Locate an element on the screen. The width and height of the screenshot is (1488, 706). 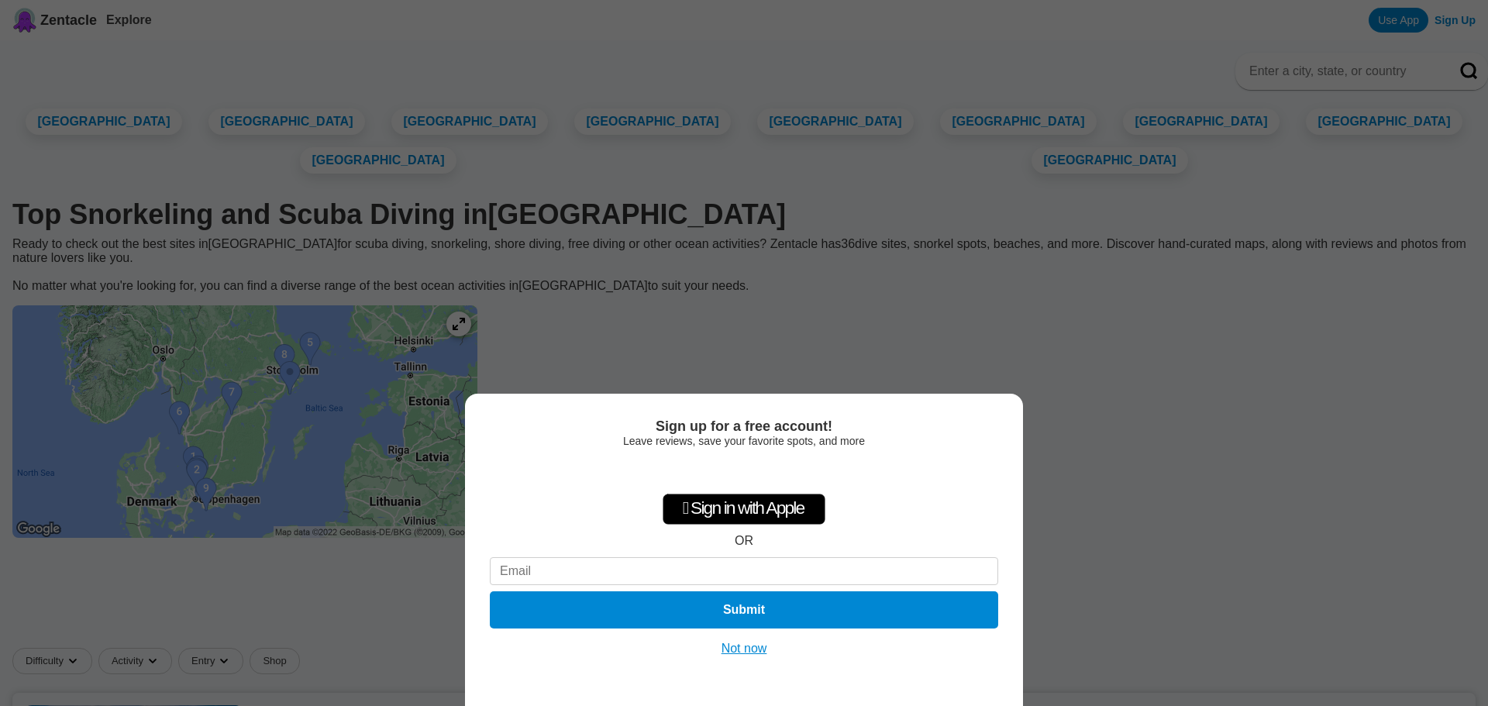
div: Leave reviews, save your favorite spots, and more is located at coordinates (744, 441).